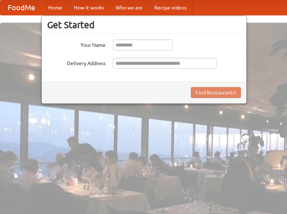 This screenshot has width=287, height=214. Describe the element at coordinates (76, 62) in the screenshot. I see `label: Delivery Address` at that location.